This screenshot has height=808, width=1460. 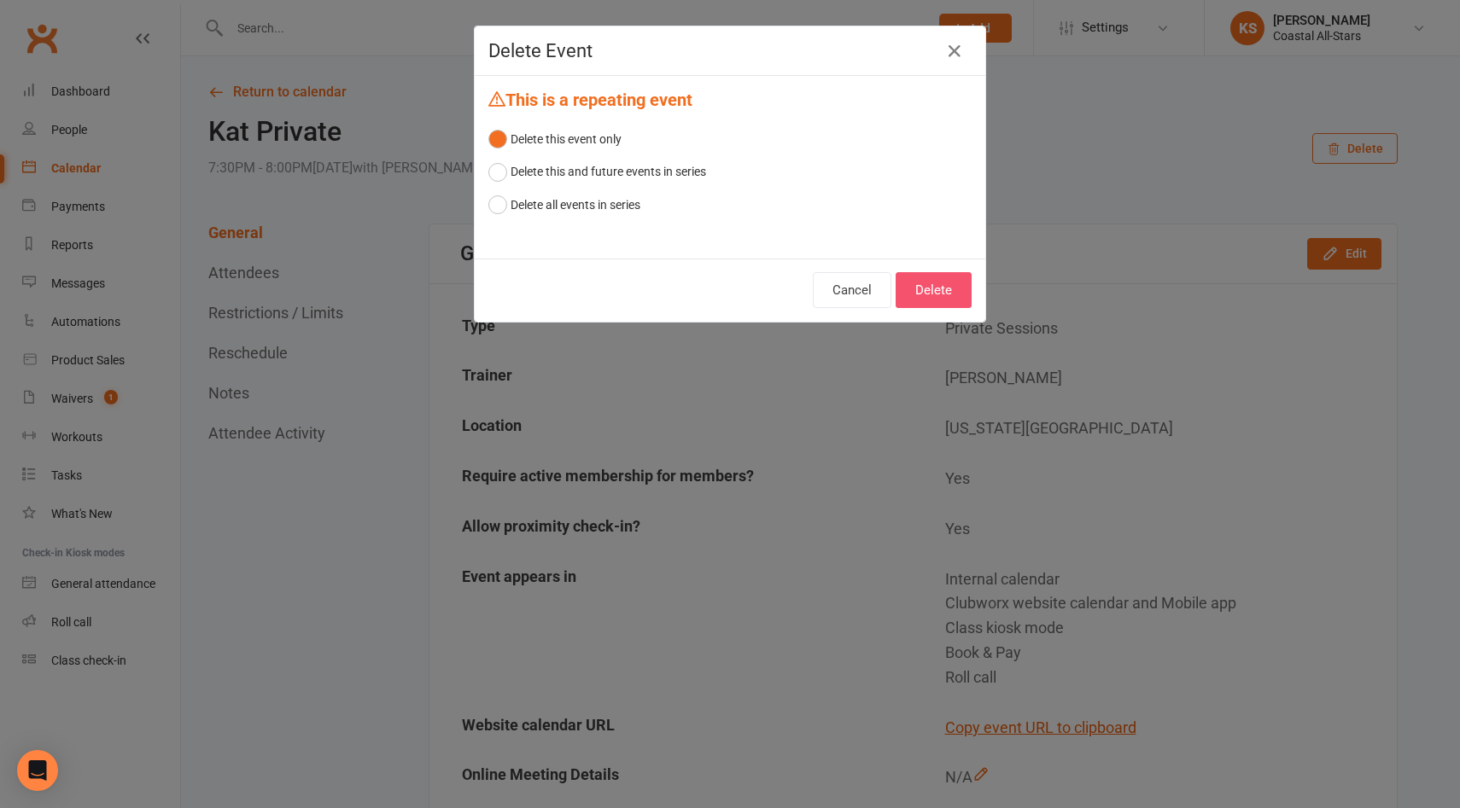 I want to click on button: Delete this event only, so click(x=555, y=139).